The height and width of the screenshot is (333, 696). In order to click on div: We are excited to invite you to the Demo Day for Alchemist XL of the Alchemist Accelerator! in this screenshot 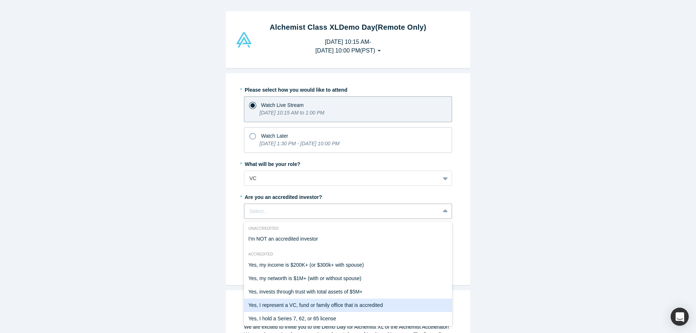, I will do `click(348, 327)`.